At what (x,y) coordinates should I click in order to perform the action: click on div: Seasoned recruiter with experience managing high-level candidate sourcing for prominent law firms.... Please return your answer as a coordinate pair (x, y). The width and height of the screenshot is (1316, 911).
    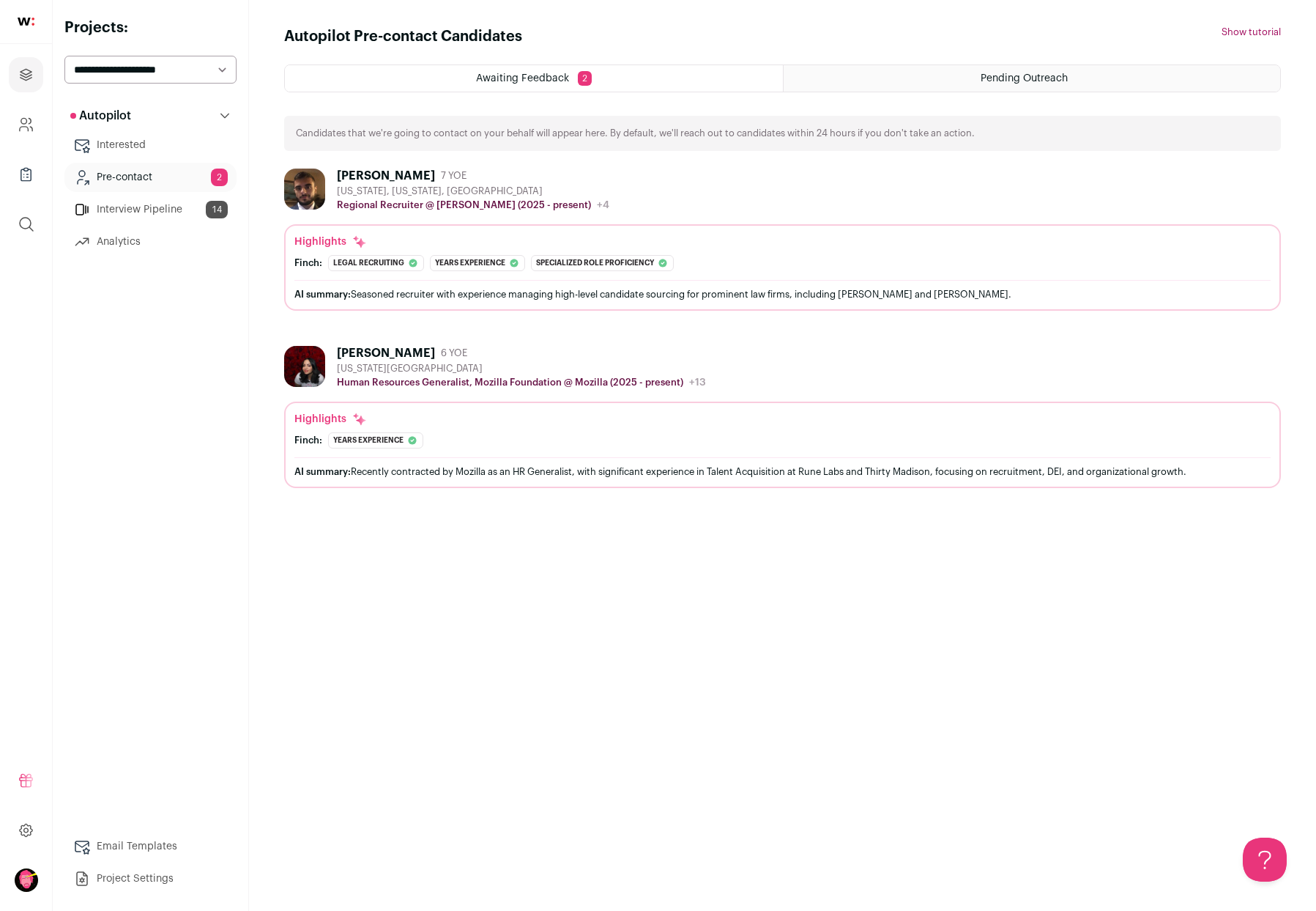
    Looking at the image, I should click on (782, 294).